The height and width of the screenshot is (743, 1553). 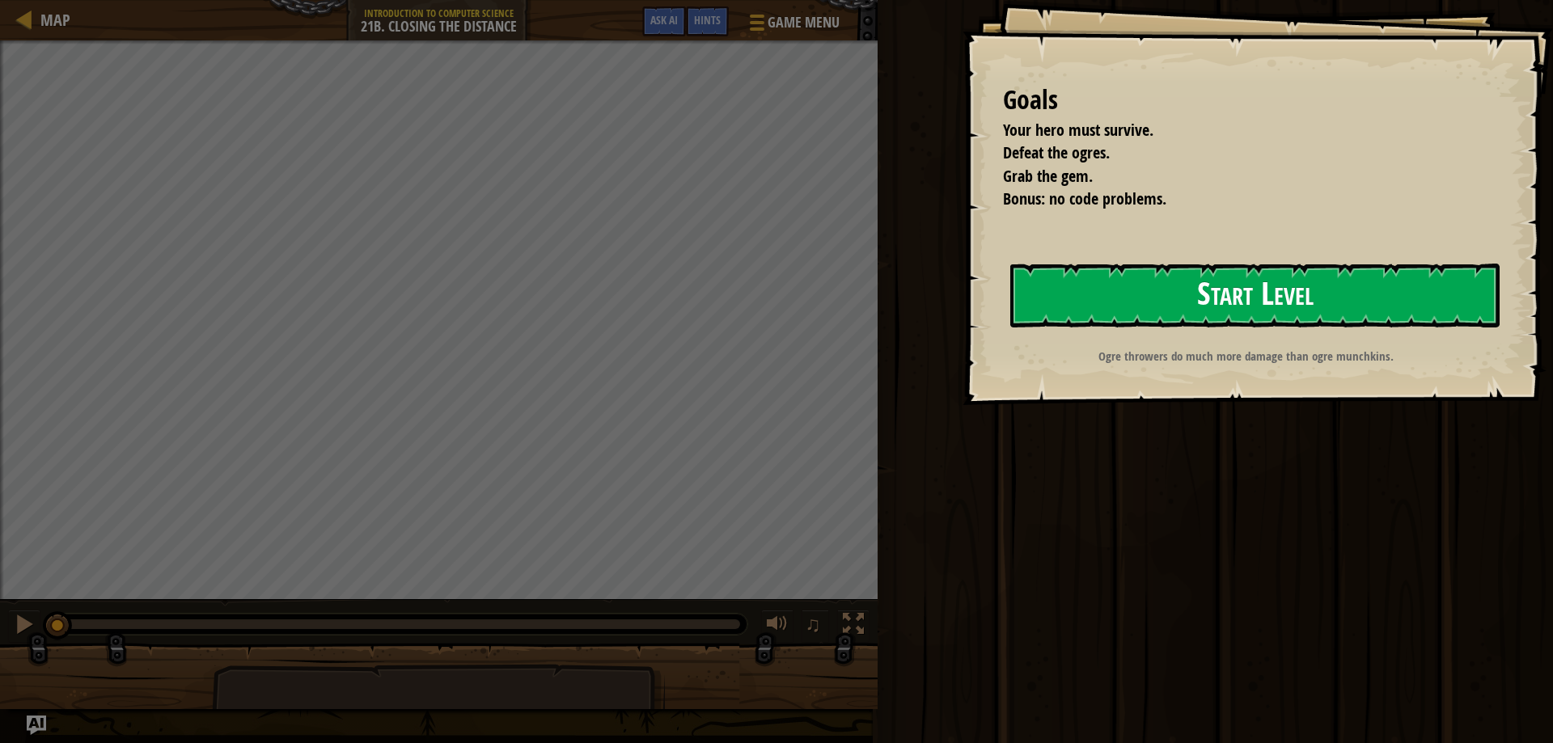 What do you see at coordinates (51, 19) in the screenshot?
I see `a: Map` at bounding box center [51, 19].